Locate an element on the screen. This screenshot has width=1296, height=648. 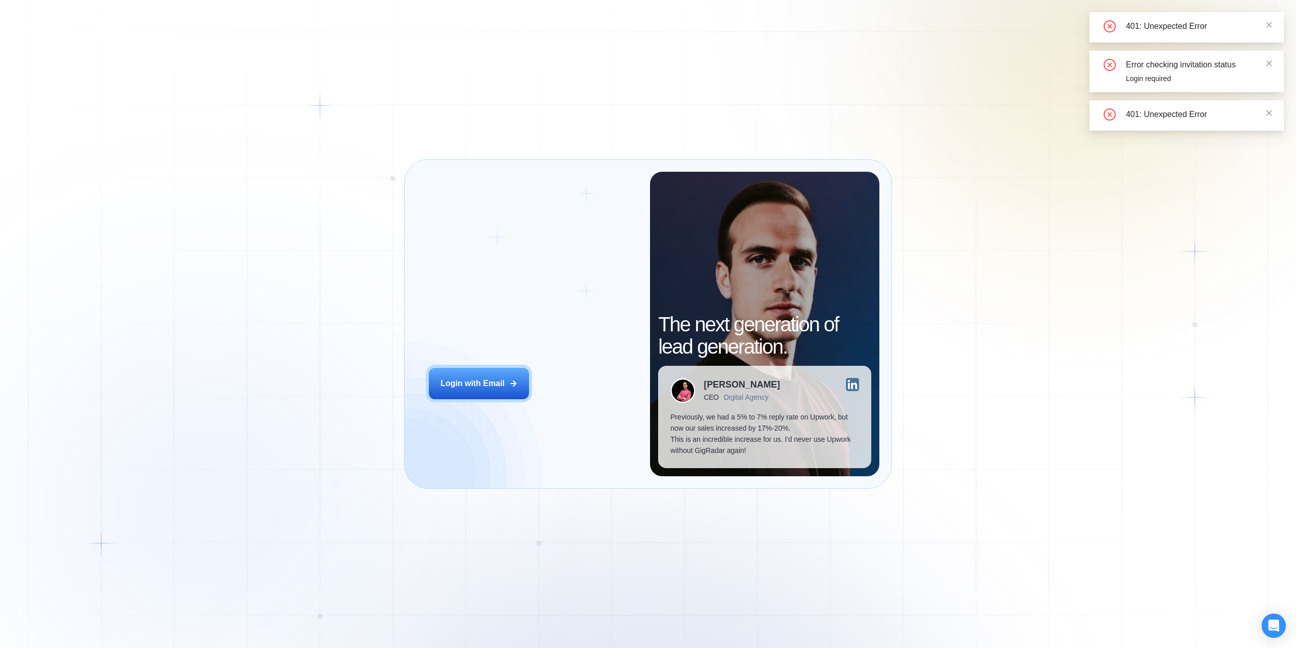
div: CEO is located at coordinates (711, 397).